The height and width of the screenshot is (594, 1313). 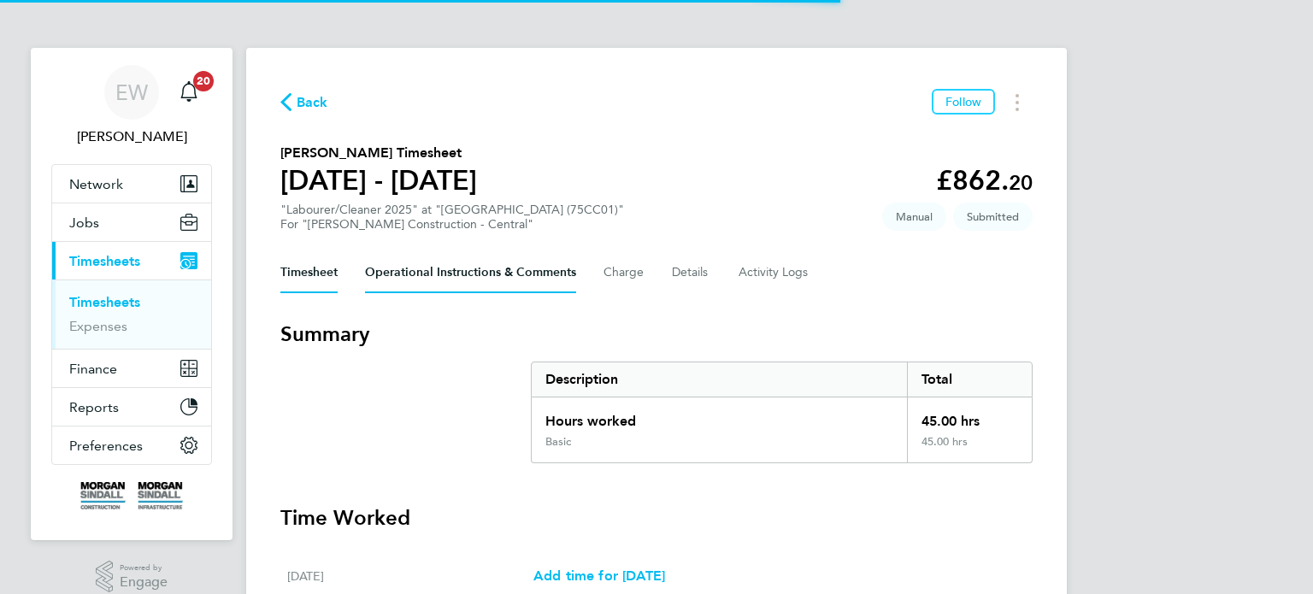 What do you see at coordinates (94, 407) in the screenshot?
I see `span: Reports` at bounding box center [94, 407].